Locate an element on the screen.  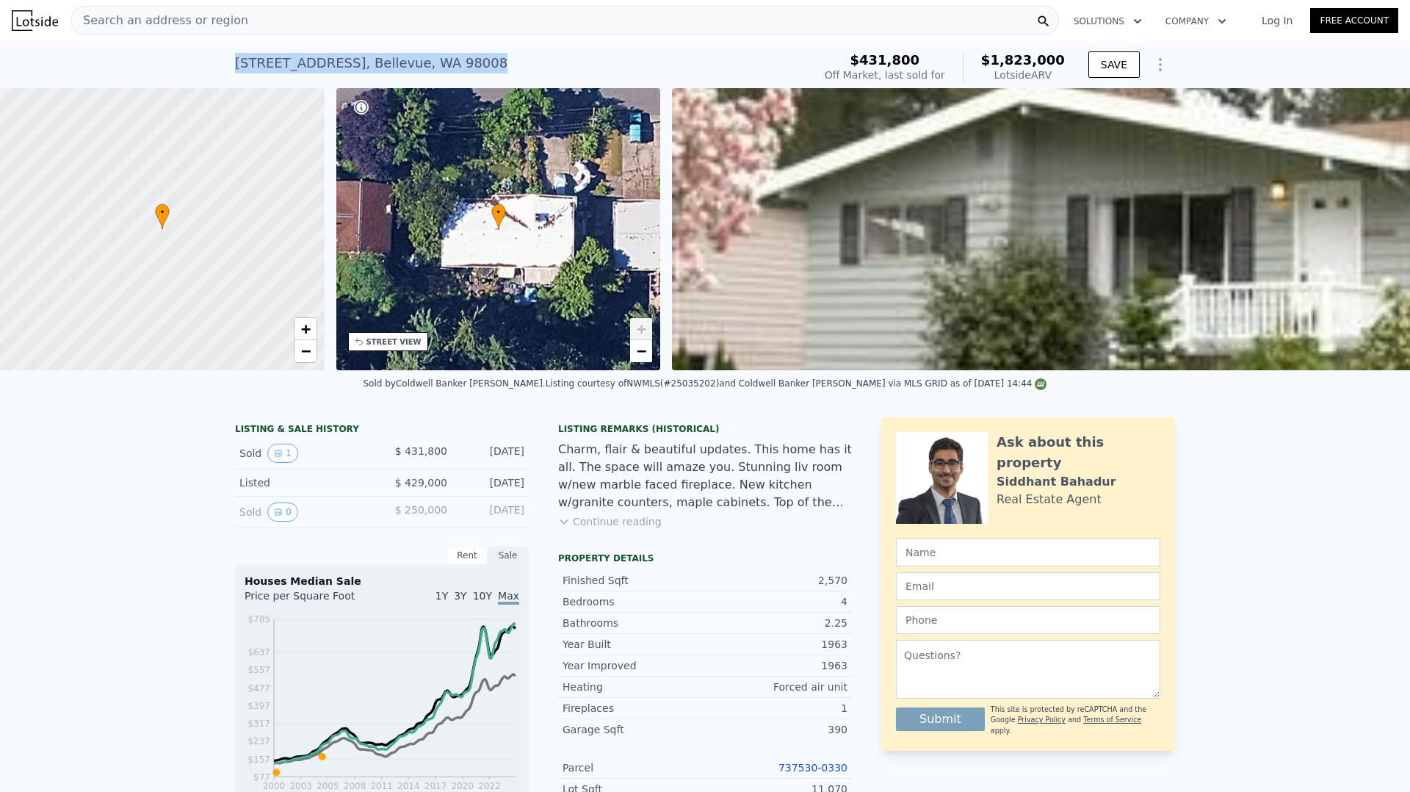
tspan: $397 is located at coordinates (259, 706).